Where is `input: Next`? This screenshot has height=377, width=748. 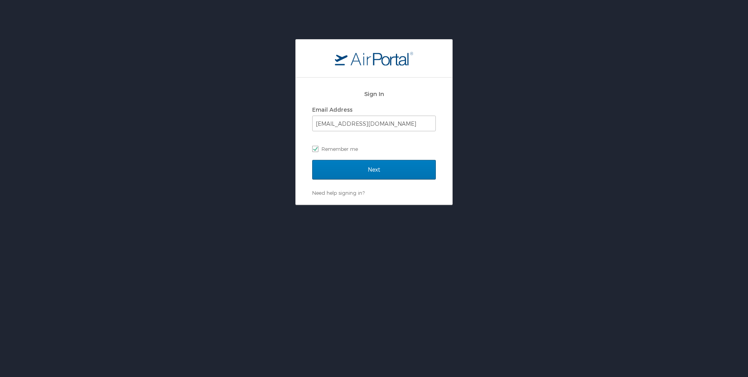
input: Next is located at coordinates (374, 169).